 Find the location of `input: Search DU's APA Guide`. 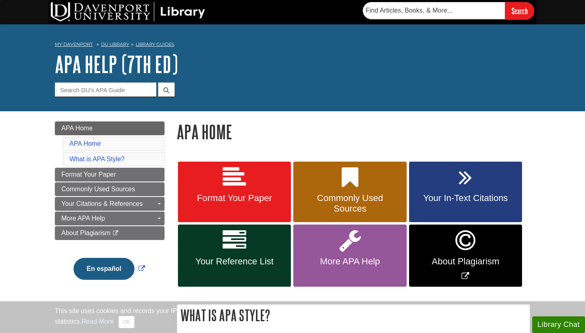

input: Search DU's APA Guide is located at coordinates (106, 89).